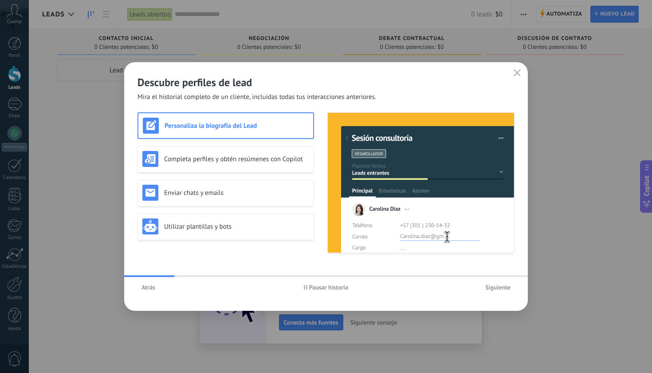  Describe the element at coordinates (237, 226) in the screenshot. I see `h3: Utilizar plantillas y bots` at that location.